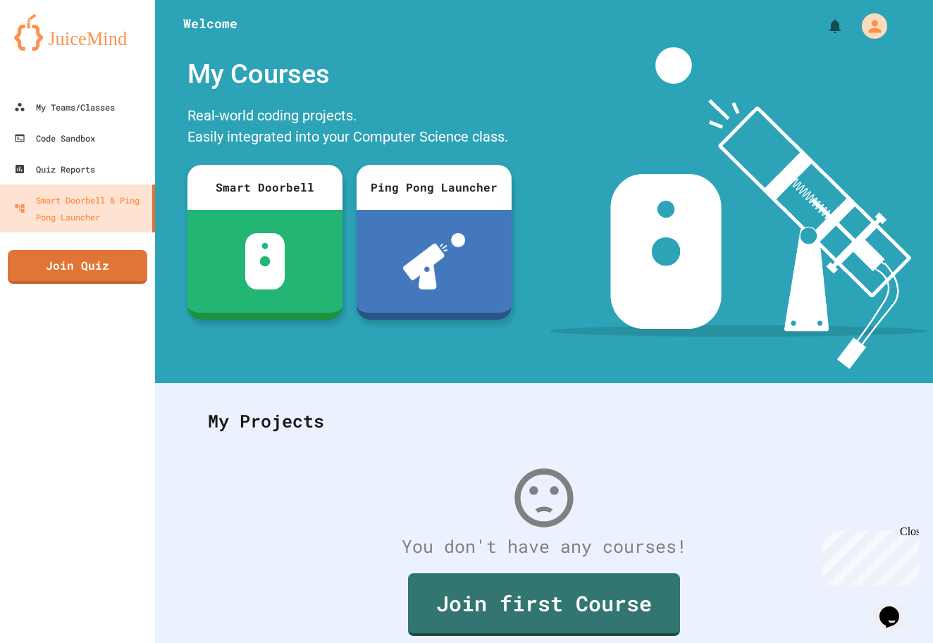 The image size is (933, 643). Describe the element at coordinates (54, 169) in the screenshot. I see `div: Quiz Reports` at that location.